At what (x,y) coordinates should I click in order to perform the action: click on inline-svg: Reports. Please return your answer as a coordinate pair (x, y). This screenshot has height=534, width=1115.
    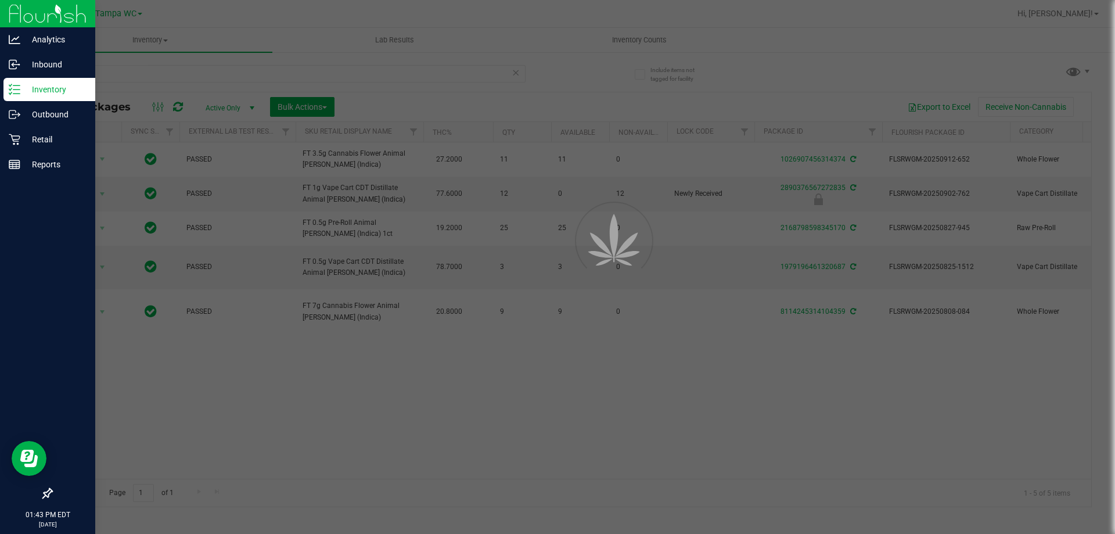
    Looking at the image, I should click on (15, 164).